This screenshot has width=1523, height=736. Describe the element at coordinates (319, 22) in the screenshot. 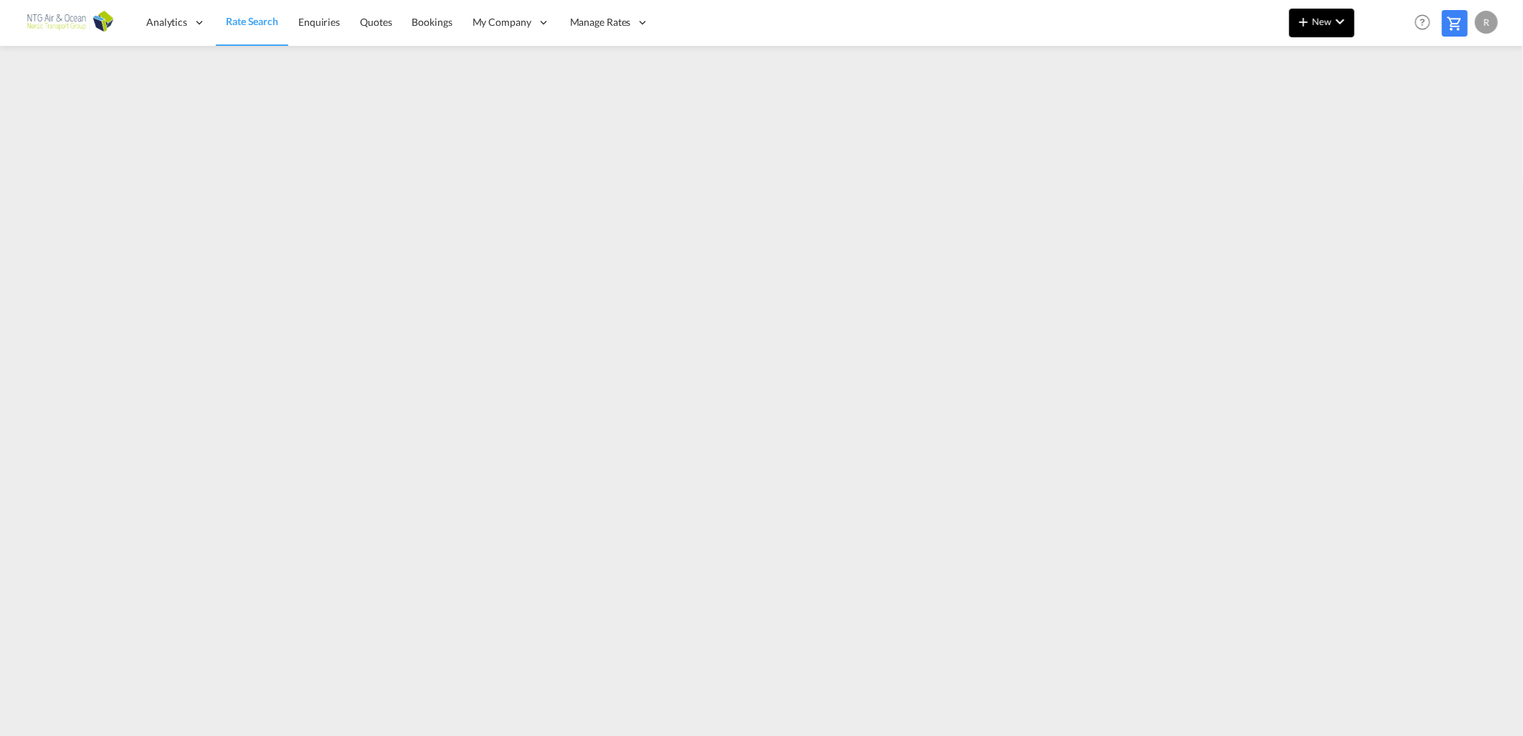

I see `span: Enquiries` at that location.